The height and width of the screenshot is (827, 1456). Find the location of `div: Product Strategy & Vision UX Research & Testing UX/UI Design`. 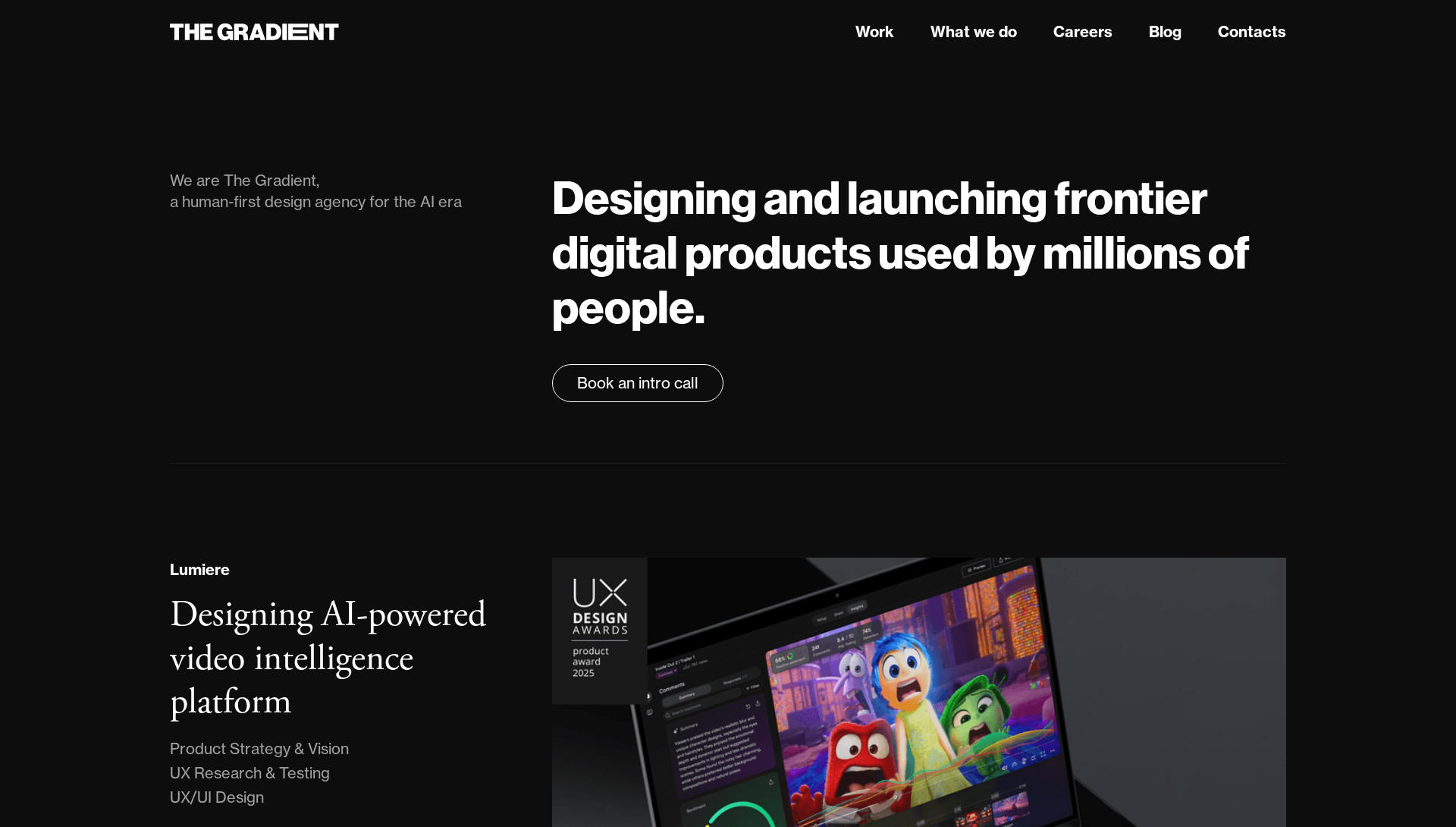

div: Product Strategy & Vision UX Research & Testing UX/UI Design is located at coordinates (259, 773).